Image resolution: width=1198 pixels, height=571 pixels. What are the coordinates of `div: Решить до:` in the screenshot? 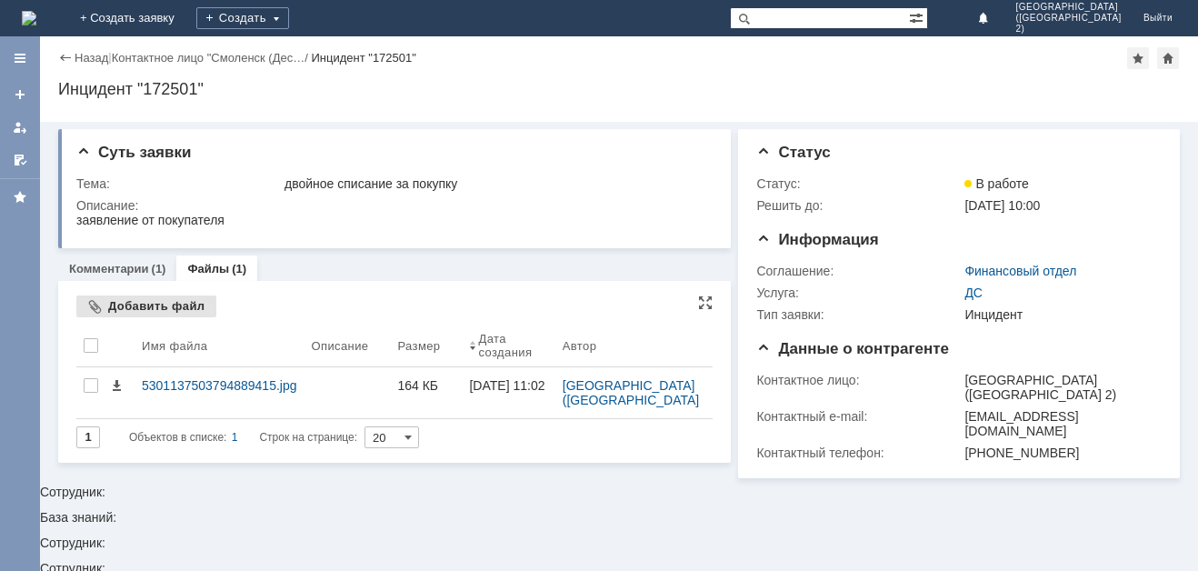 It's located at (858, 205).